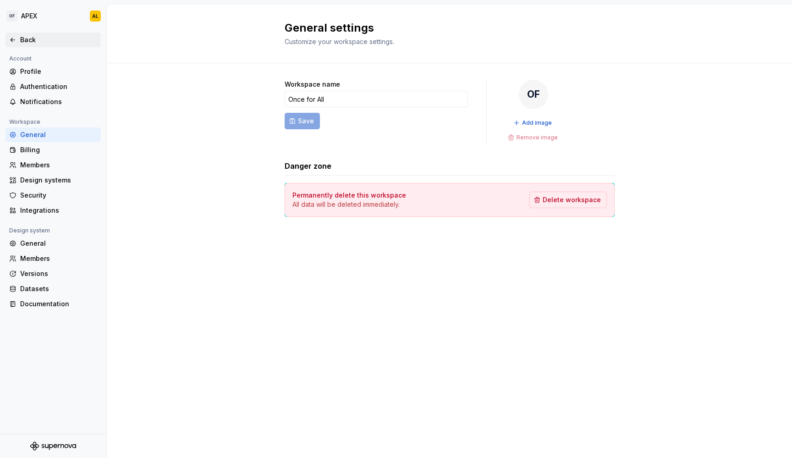 This screenshot has height=458, width=792. What do you see at coordinates (53, 180) in the screenshot?
I see `a: Design systems` at bounding box center [53, 180].